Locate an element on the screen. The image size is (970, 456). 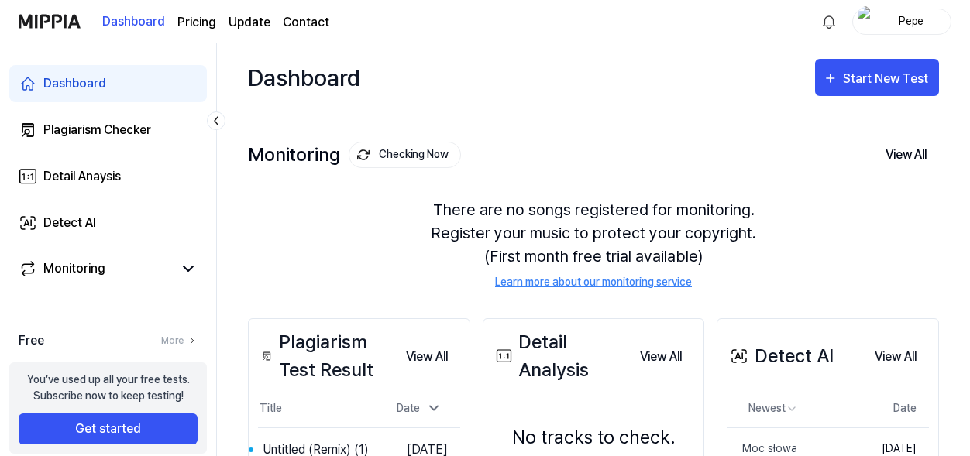
div: Start New Test is located at coordinates (887, 79).